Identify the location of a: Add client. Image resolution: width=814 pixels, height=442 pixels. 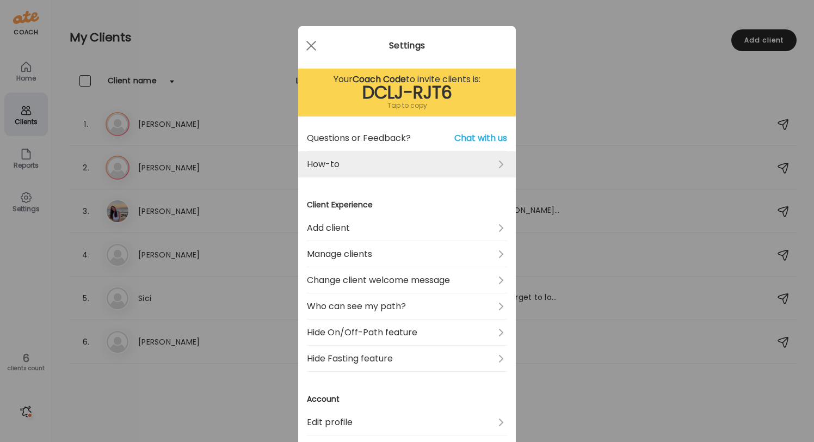
(407, 228).